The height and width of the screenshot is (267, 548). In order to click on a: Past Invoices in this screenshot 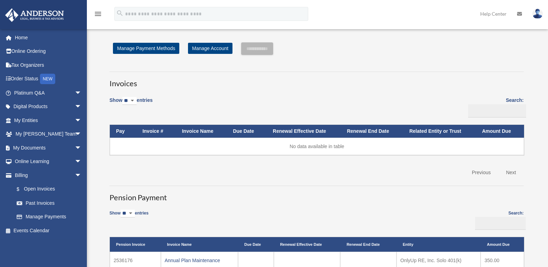, I will do `click(49, 203)`.